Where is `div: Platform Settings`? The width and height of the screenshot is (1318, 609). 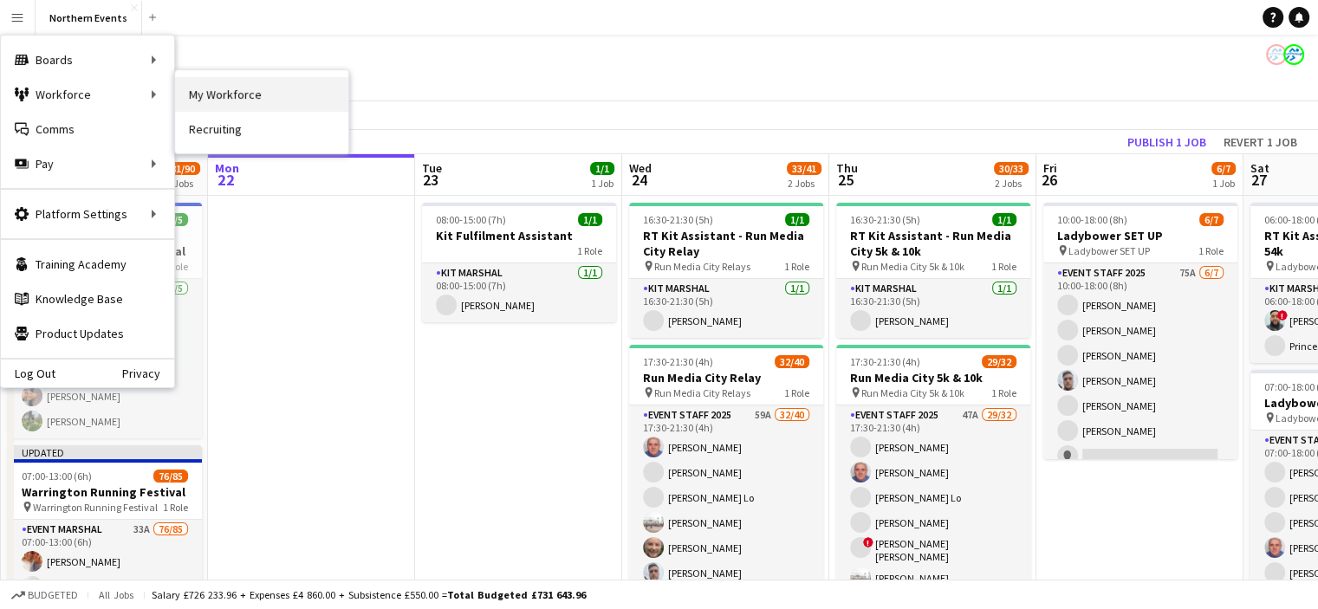
div: Platform Settings is located at coordinates (88, 214).